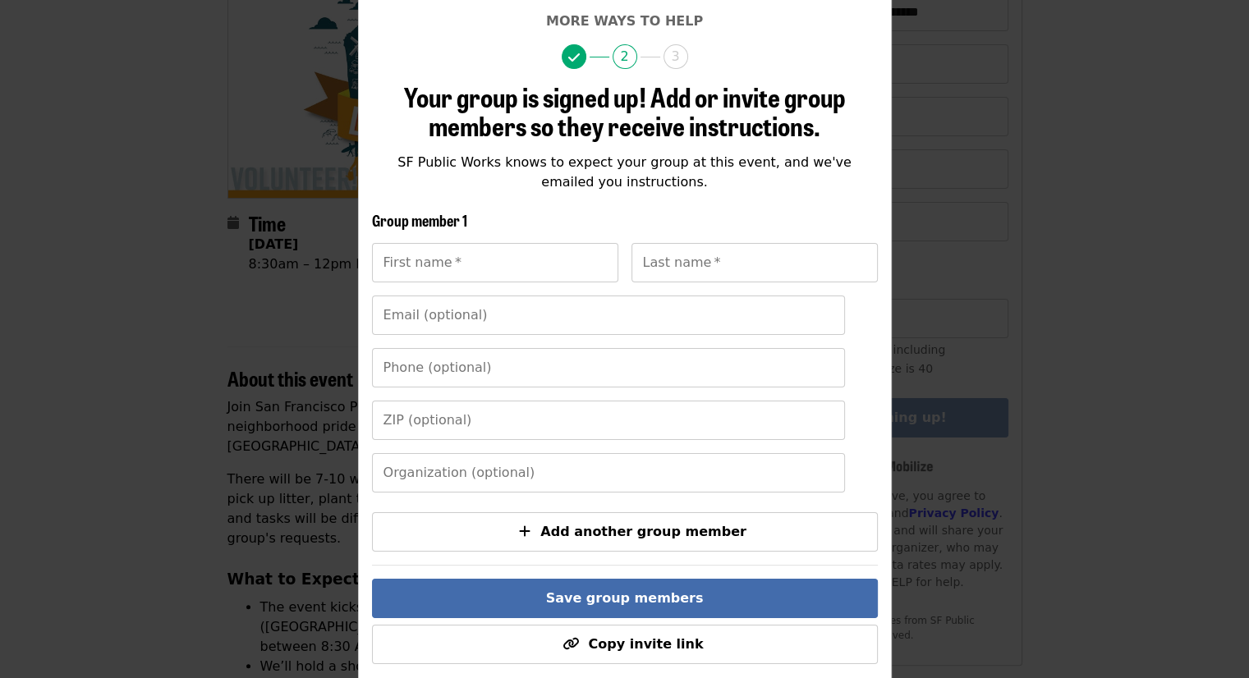 The height and width of the screenshot is (678, 1249). I want to click on span: 3, so click(676, 57).